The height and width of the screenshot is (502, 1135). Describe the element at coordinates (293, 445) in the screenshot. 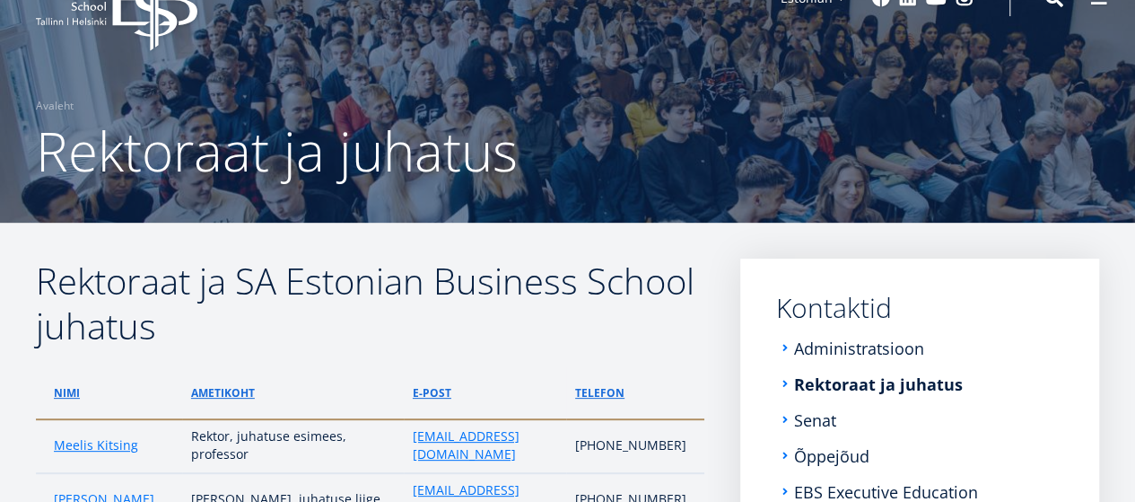

I see `p: Rektor, juhatuse esimees, professor` at that location.